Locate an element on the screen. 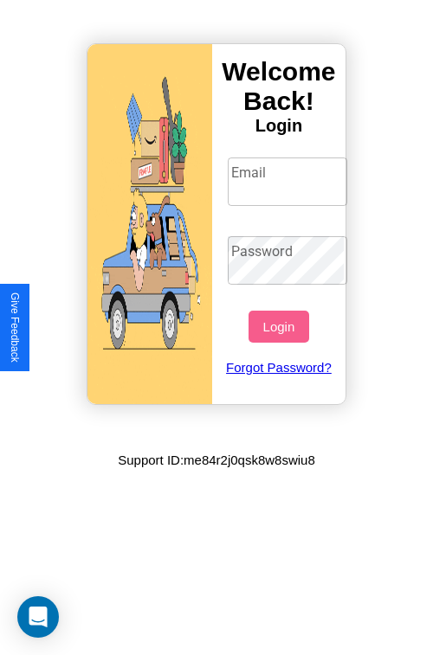 Image resolution: width=433 pixels, height=655 pixels. button: Login is located at coordinates (278, 326).